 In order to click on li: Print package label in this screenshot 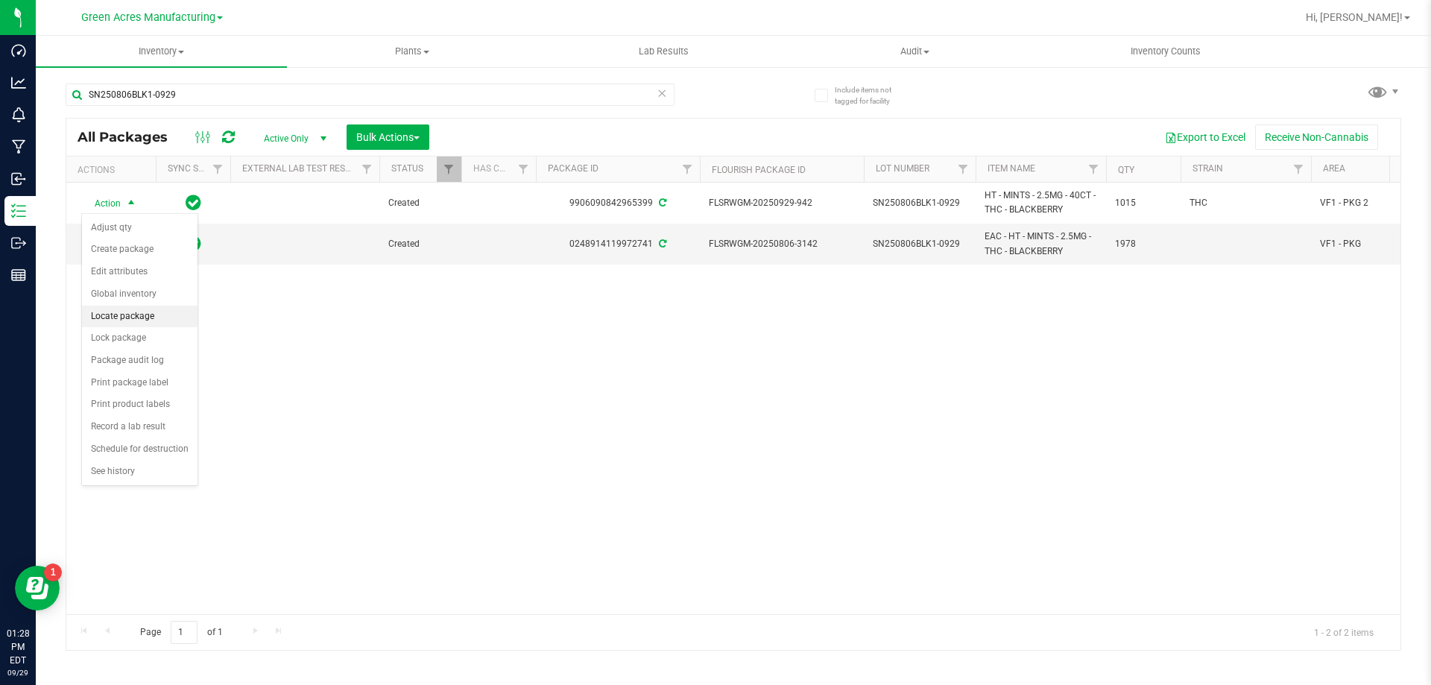, I will do `click(139, 383)`.